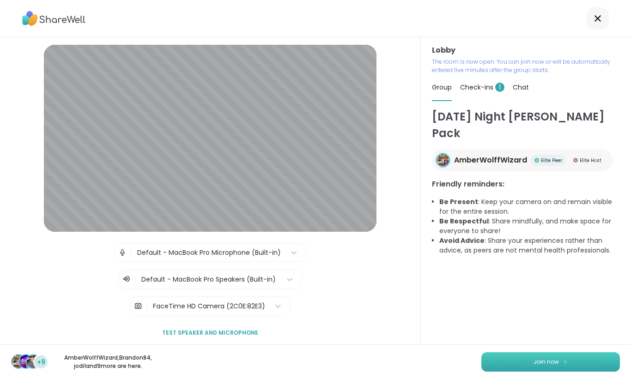 The width and height of the screenshot is (631, 379). What do you see at coordinates (530, 246) in the screenshot?
I see `li: : Share your experiences rather than advice, as peers are not mental health professionals.` at bounding box center [530, 246].